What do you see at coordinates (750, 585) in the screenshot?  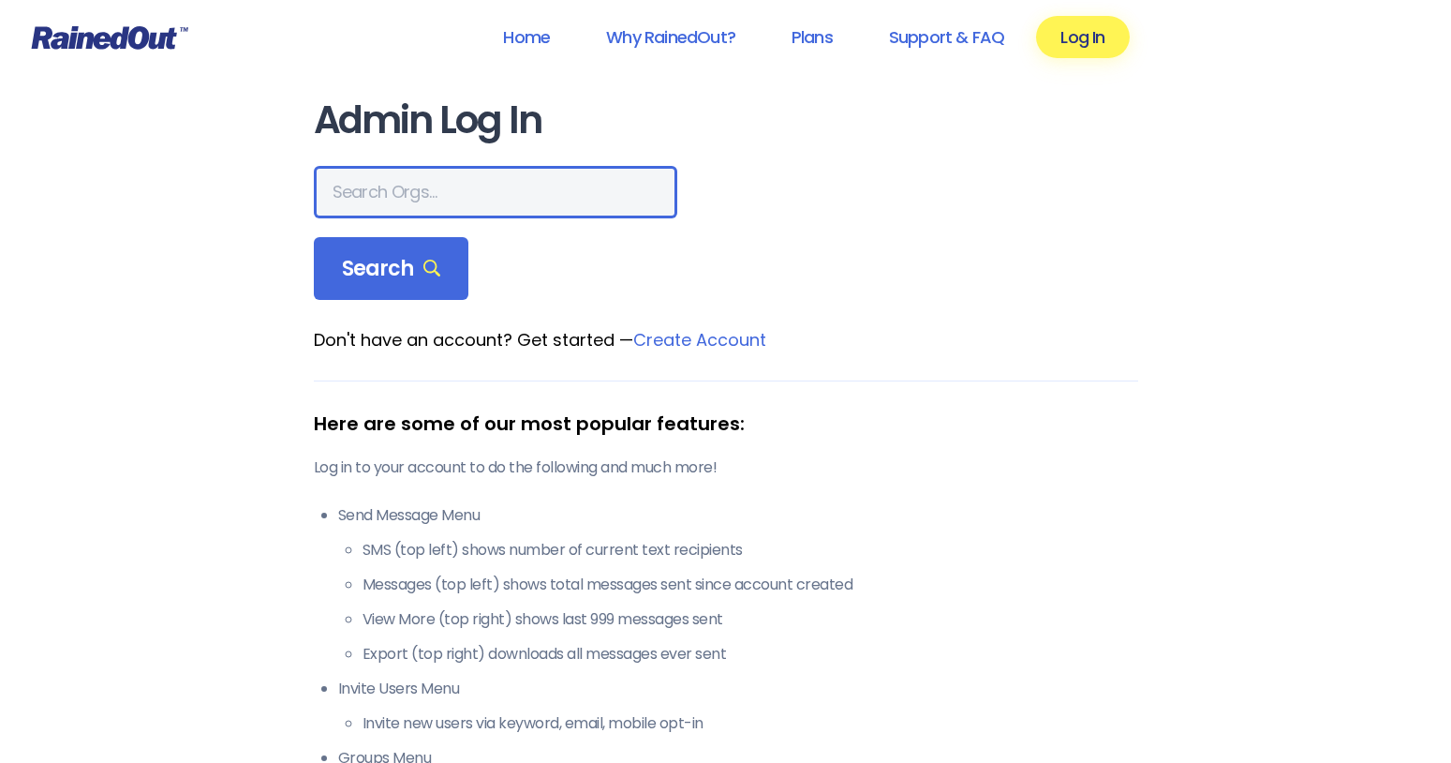 I see `li: Messages (top left) shows total messages sent since account created` at bounding box center [750, 585].